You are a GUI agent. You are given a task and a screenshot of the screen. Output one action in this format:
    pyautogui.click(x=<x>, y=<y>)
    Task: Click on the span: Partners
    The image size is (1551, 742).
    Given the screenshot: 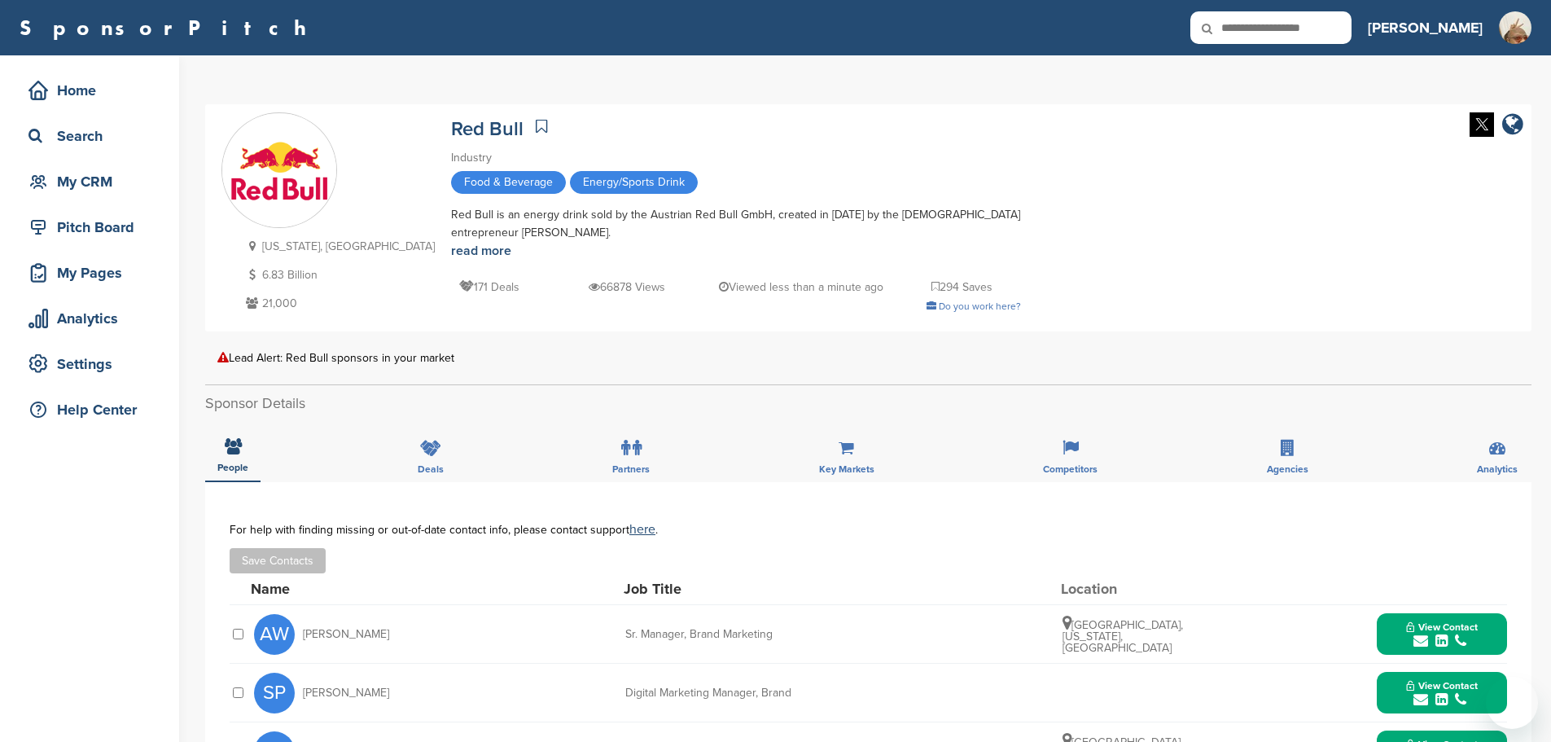 What is the action you would take?
    pyautogui.click(x=631, y=469)
    